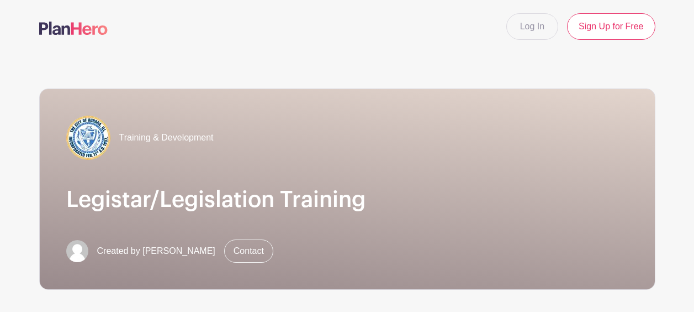 Image resolution: width=694 pixels, height=312 pixels. Describe the element at coordinates (73, 28) in the screenshot. I see `img: logo-507f7623f17ff9eddc593b1ce0a138ce2505c220e1c5a4e2b4648c50719b7d32.svg` at that location.